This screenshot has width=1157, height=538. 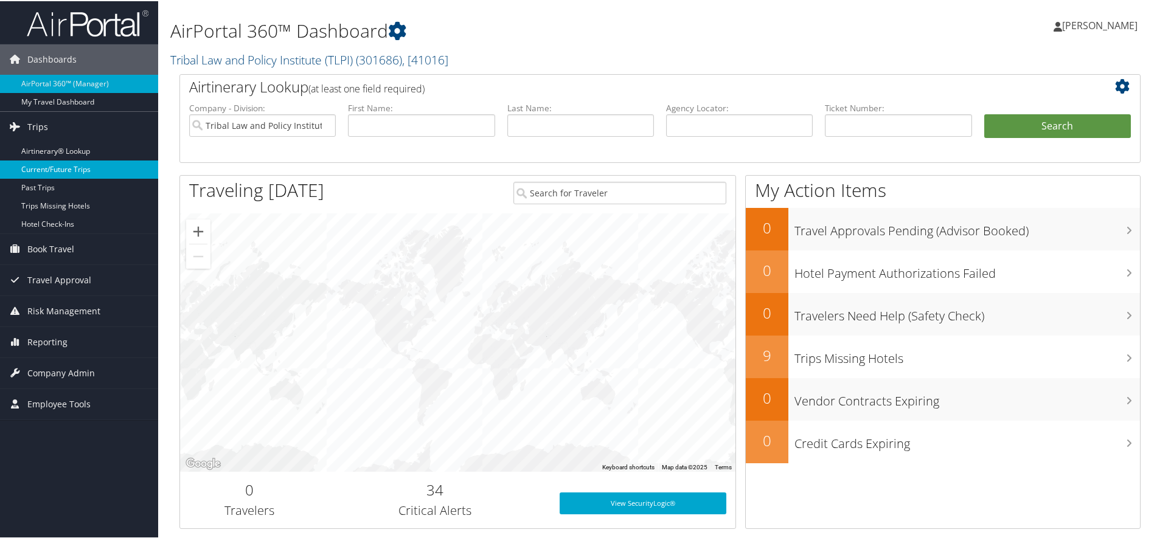 I want to click on h3: Critical Alerts, so click(x=434, y=510).